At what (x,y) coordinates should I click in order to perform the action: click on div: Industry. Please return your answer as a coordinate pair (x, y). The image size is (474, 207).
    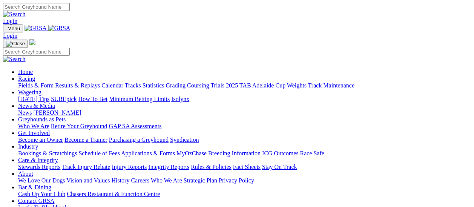
    Looking at the image, I should click on (244, 154).